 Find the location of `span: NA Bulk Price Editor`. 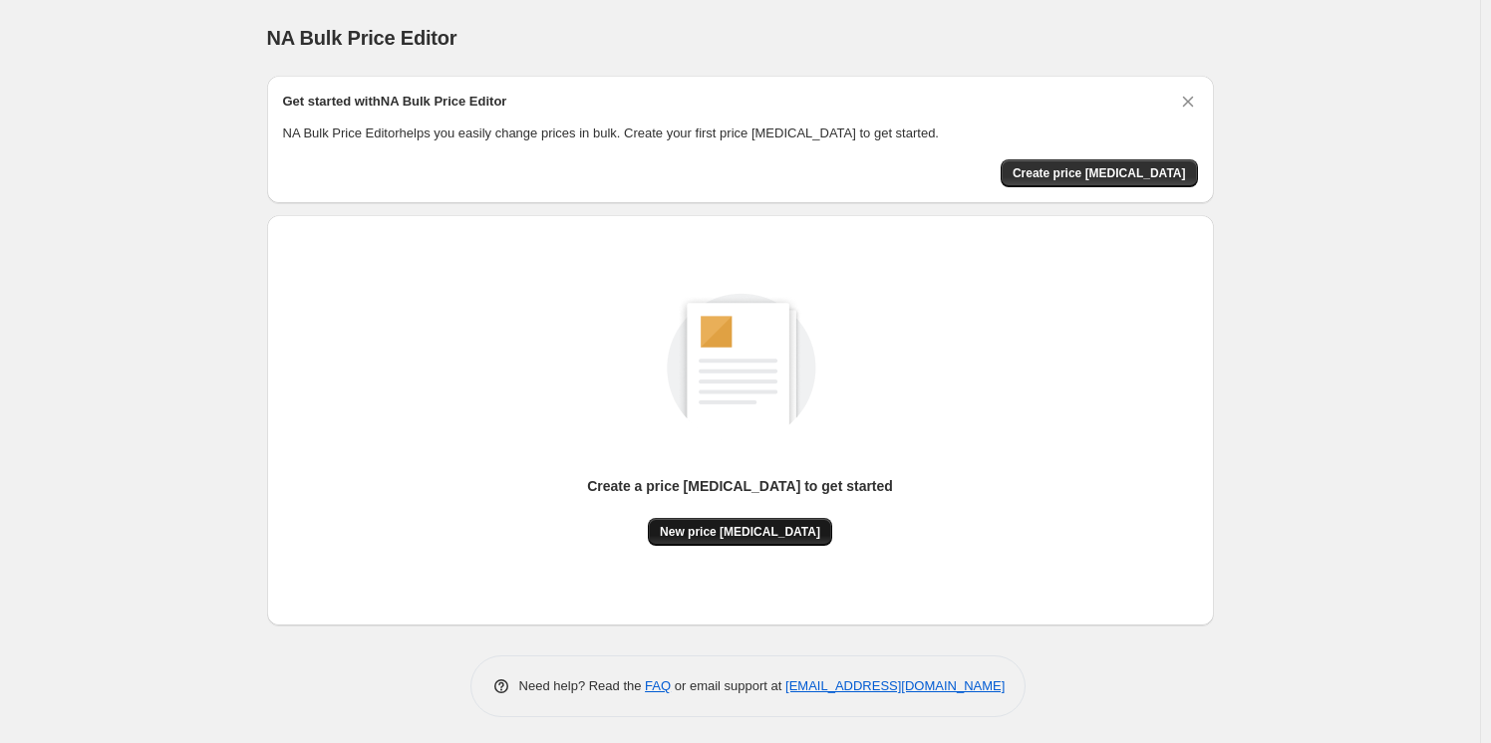

span: NA Bulk Price Editor is located at coordinates (362, 38).